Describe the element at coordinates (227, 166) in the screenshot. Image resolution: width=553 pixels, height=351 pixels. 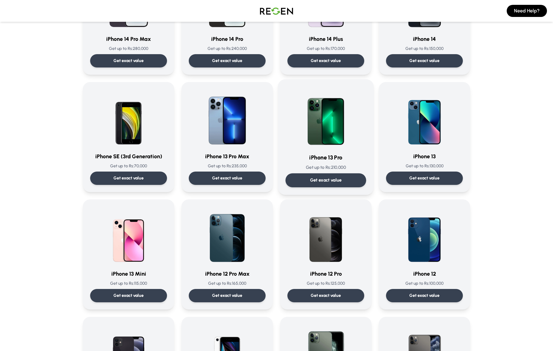
I see `p: Get up to Rs: 235,000` at that location.